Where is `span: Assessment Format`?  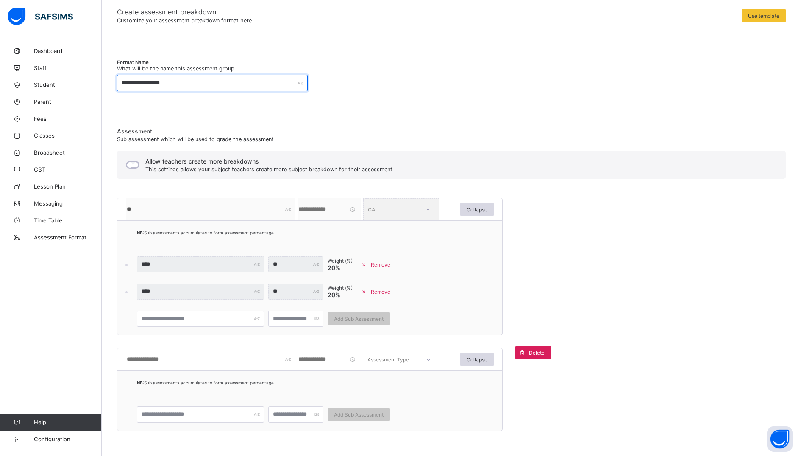
span: Assessment Format is located at coordinates (68, 237).